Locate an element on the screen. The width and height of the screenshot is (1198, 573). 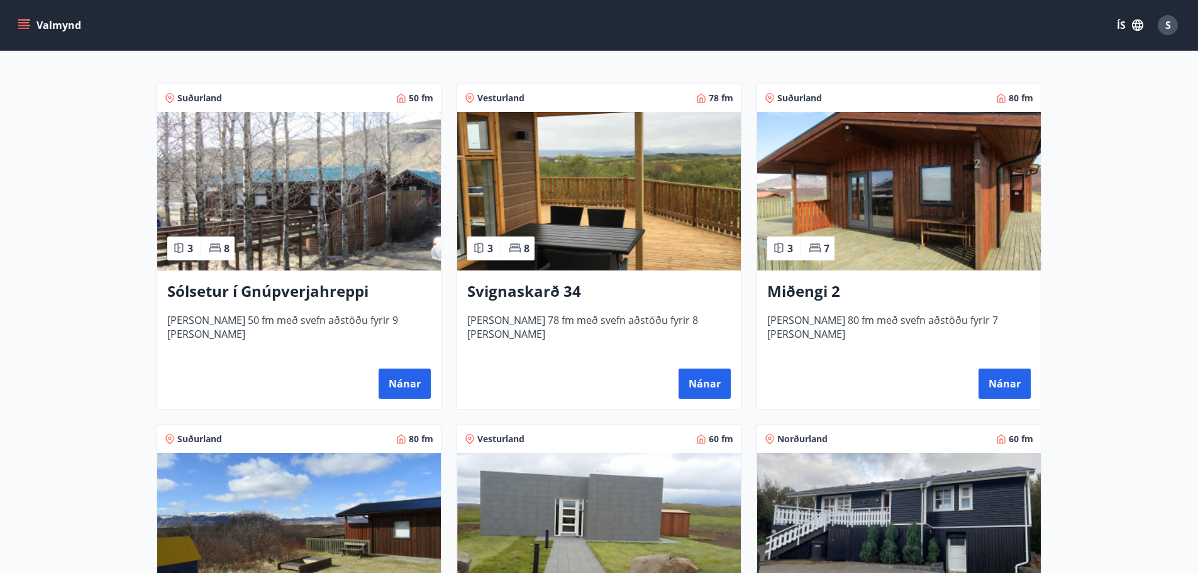
span: Norðurland is located at coordinates (802, 439).